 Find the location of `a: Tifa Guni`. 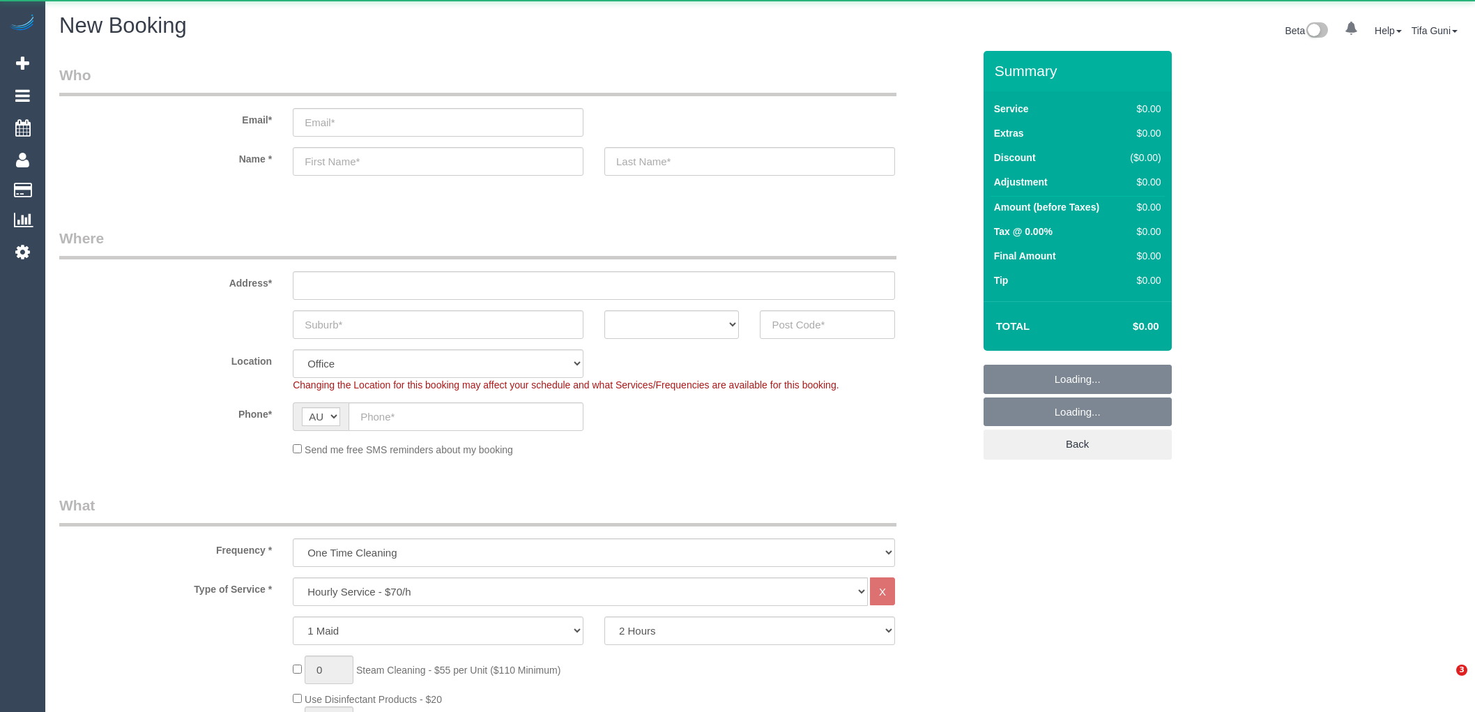

a: Tifa Guni is located at coordinates (1435, 31).